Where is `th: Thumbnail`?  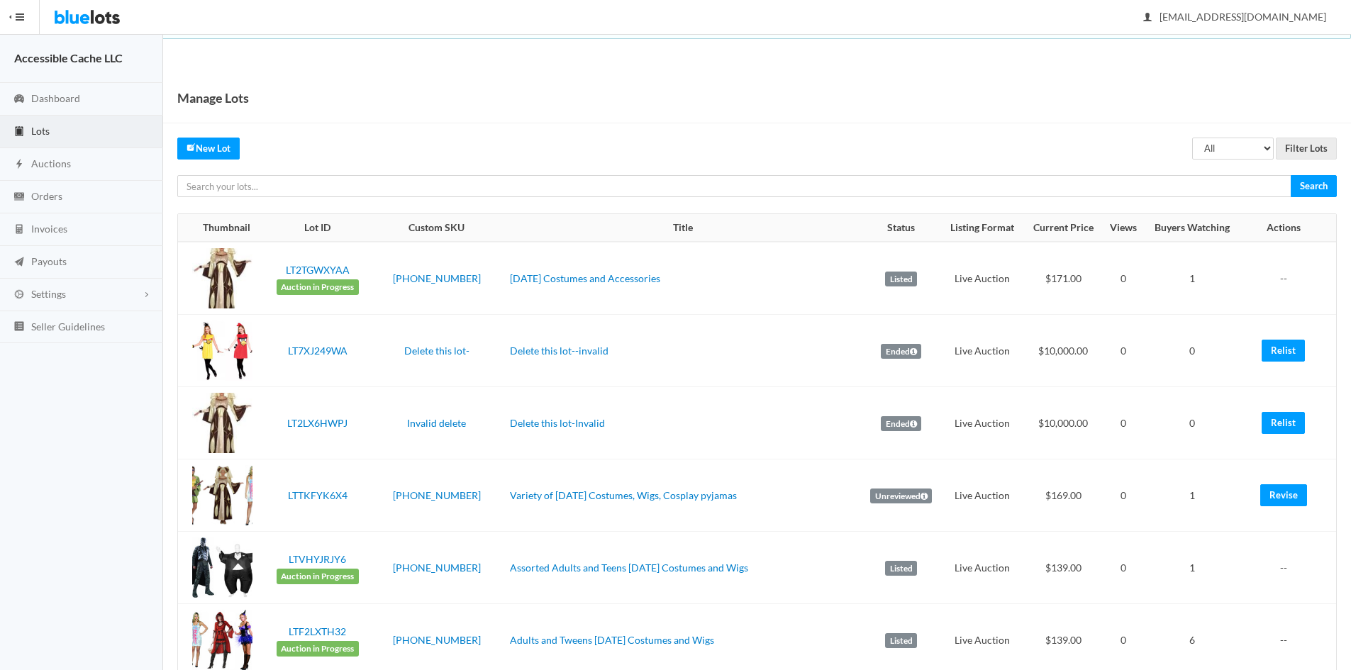 th: Thumbnail is located at coordinates (222, 228).